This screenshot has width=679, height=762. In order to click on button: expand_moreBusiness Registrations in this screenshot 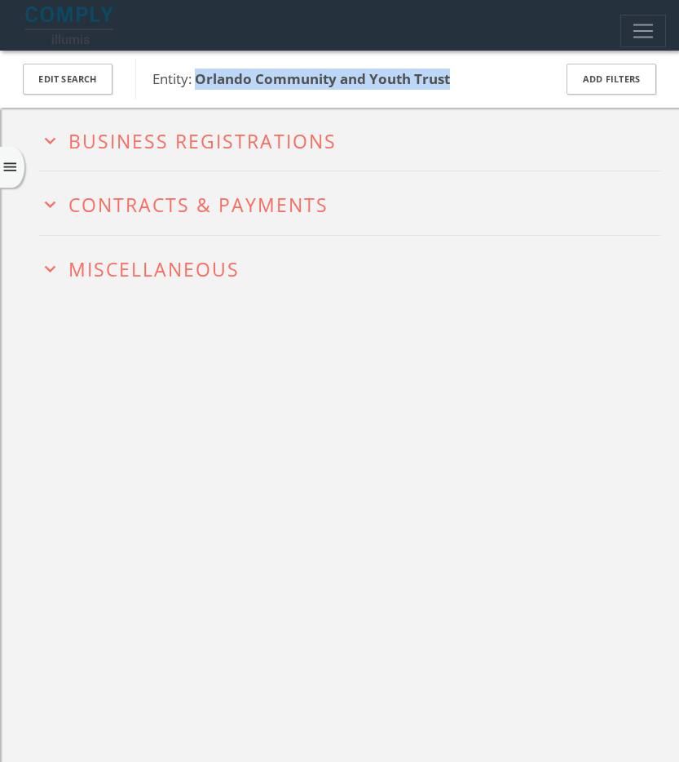, I will do `click(350, 139)`.